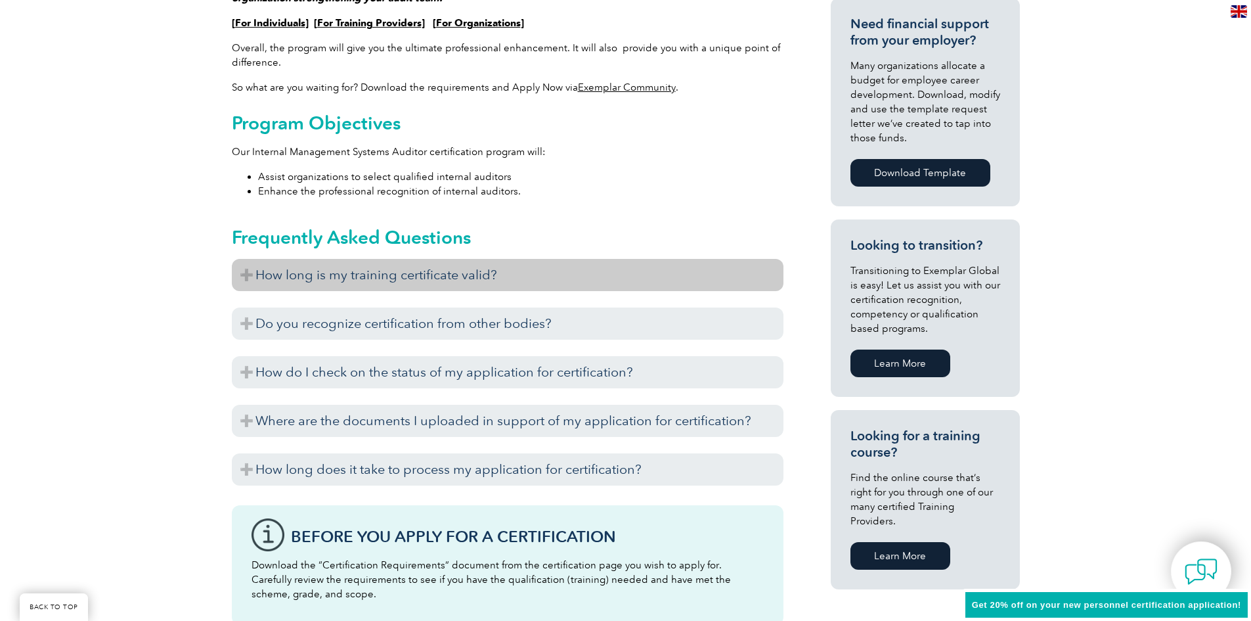 The height and width of the screenshot is (621, 1251). I want to click on img: contact-chat.png, so click(1201, 571).